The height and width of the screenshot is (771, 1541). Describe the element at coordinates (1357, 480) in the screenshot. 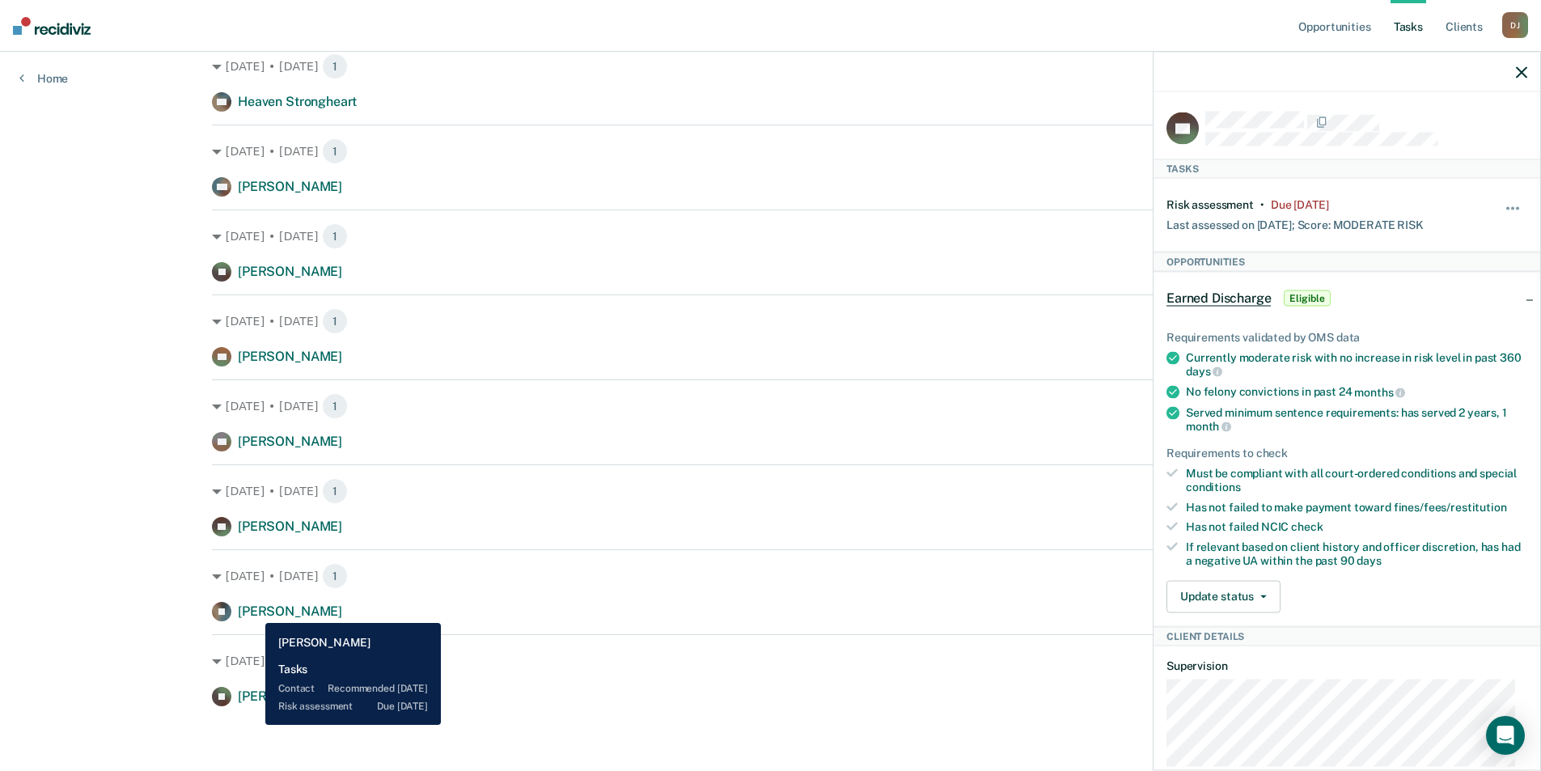

I see `div: Must be compliant with all court-ordered conditions and special` at that location.